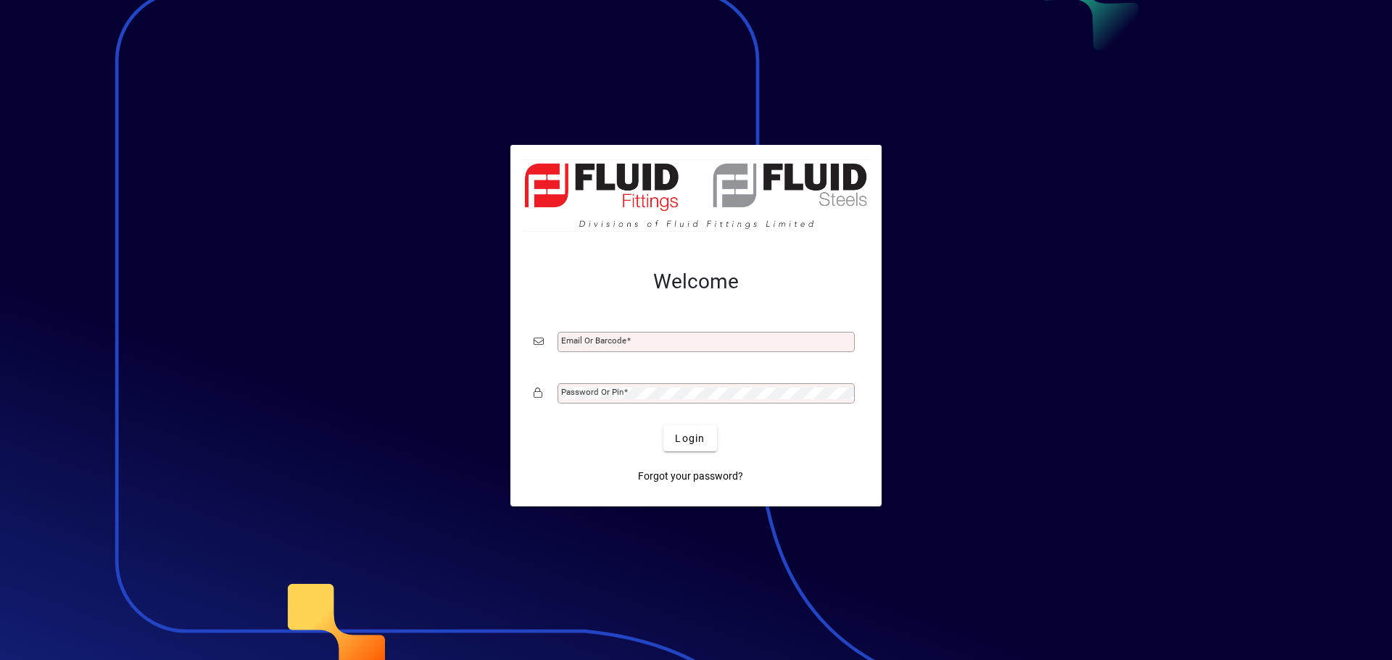 The width and height of the screenshot is (1392, 660). What do you see at coordinates (690, 476) in the screenshot?
I see `span: Forgot your password?` at bounding box center [690, 476].